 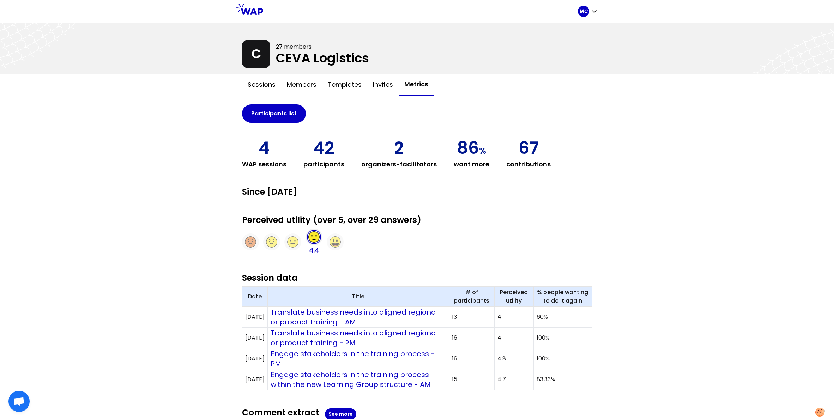 I want to click on h3: want more, so click(x=471, y=164).